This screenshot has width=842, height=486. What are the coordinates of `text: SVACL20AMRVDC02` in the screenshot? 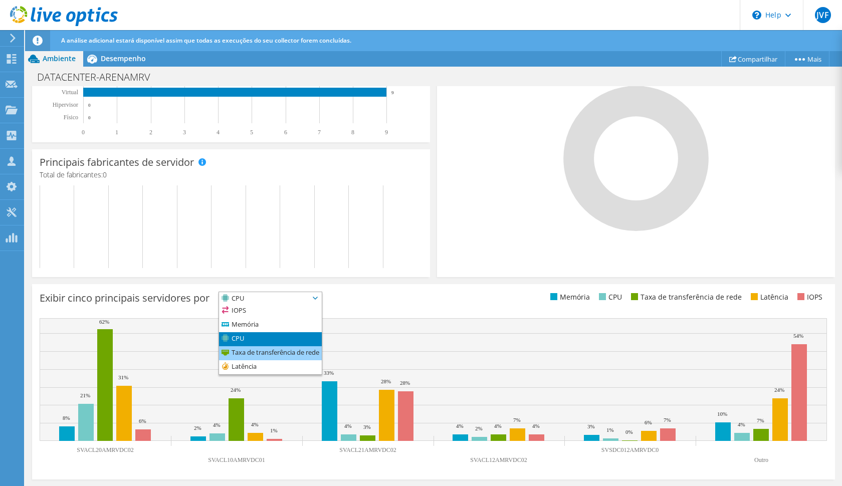 It's located at (105, 450).